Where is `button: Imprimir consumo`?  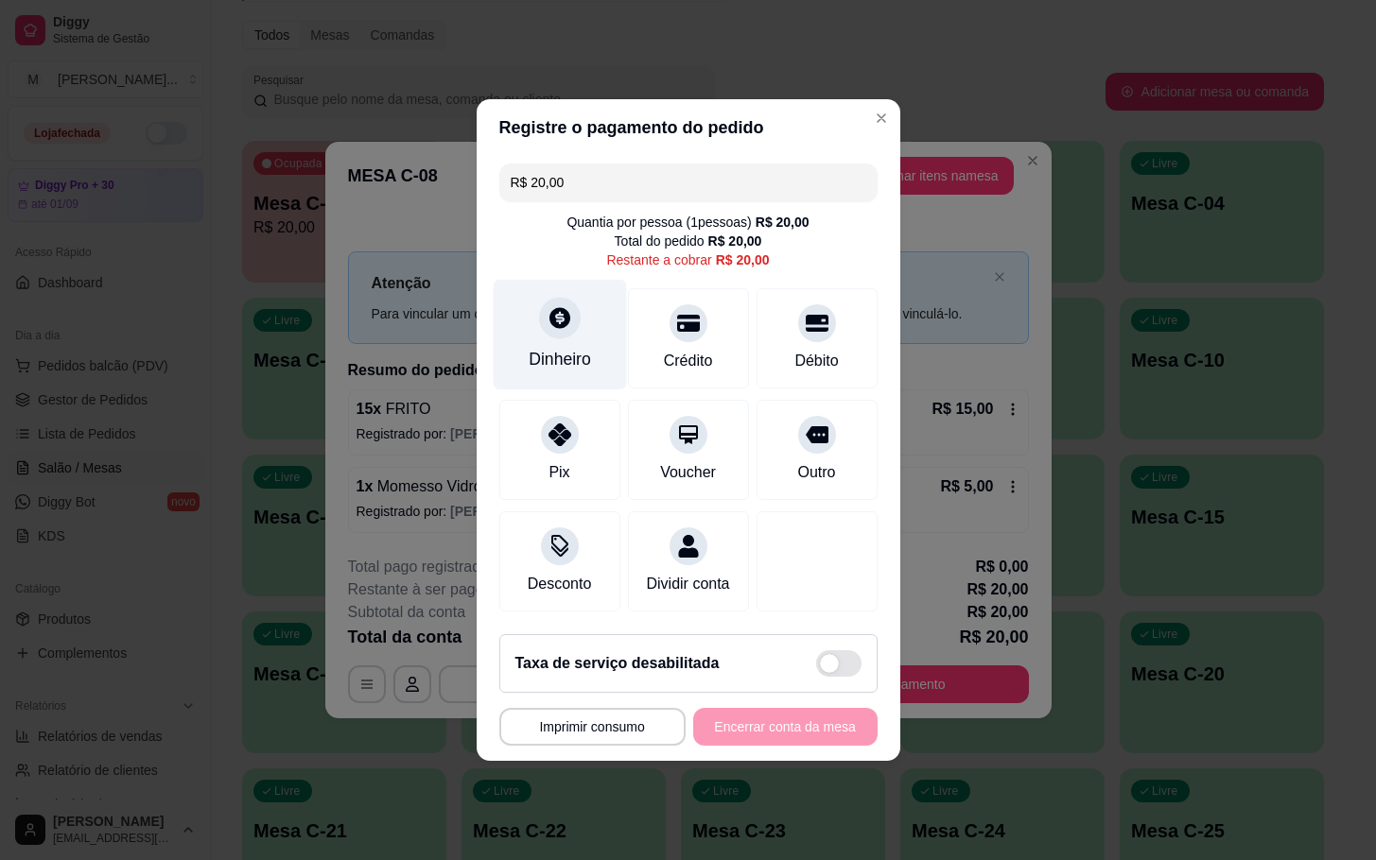 button: Imprimir consumo is located at coordinates (592, 727).